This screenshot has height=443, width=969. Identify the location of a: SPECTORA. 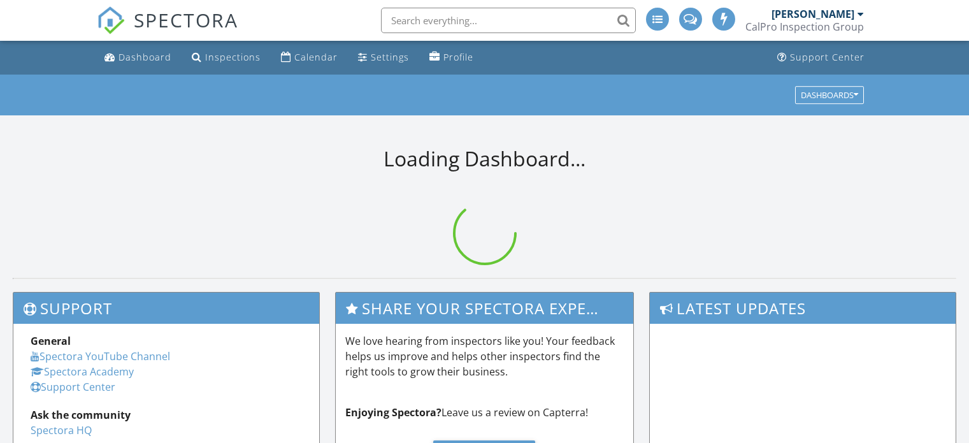
(168, 31).